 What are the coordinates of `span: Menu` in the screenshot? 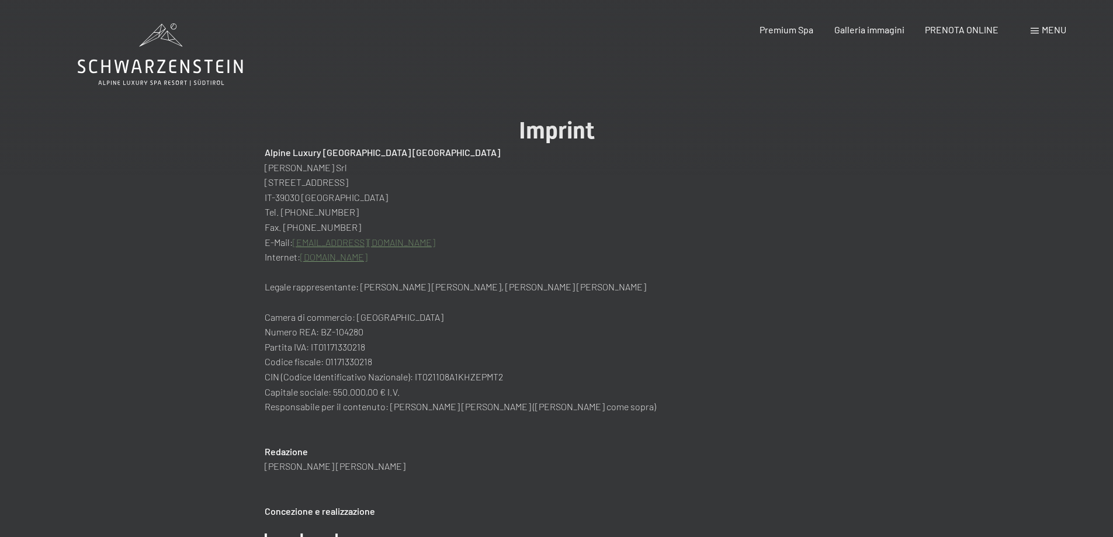 It's located at (1054, 29).